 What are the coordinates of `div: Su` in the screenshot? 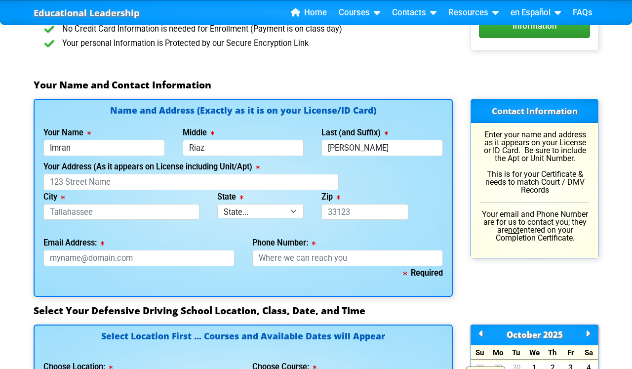 It's located at (480, 352).